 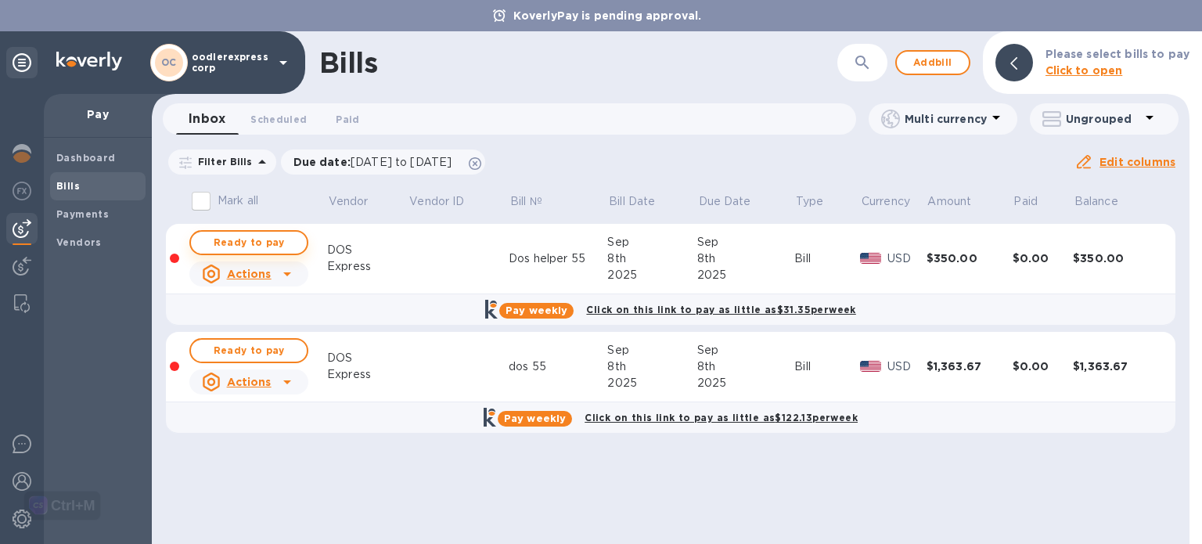 What do you see at coordinates (169, 62) in the screenshot?
I see `b: OC` at bounding box center [169, 62].